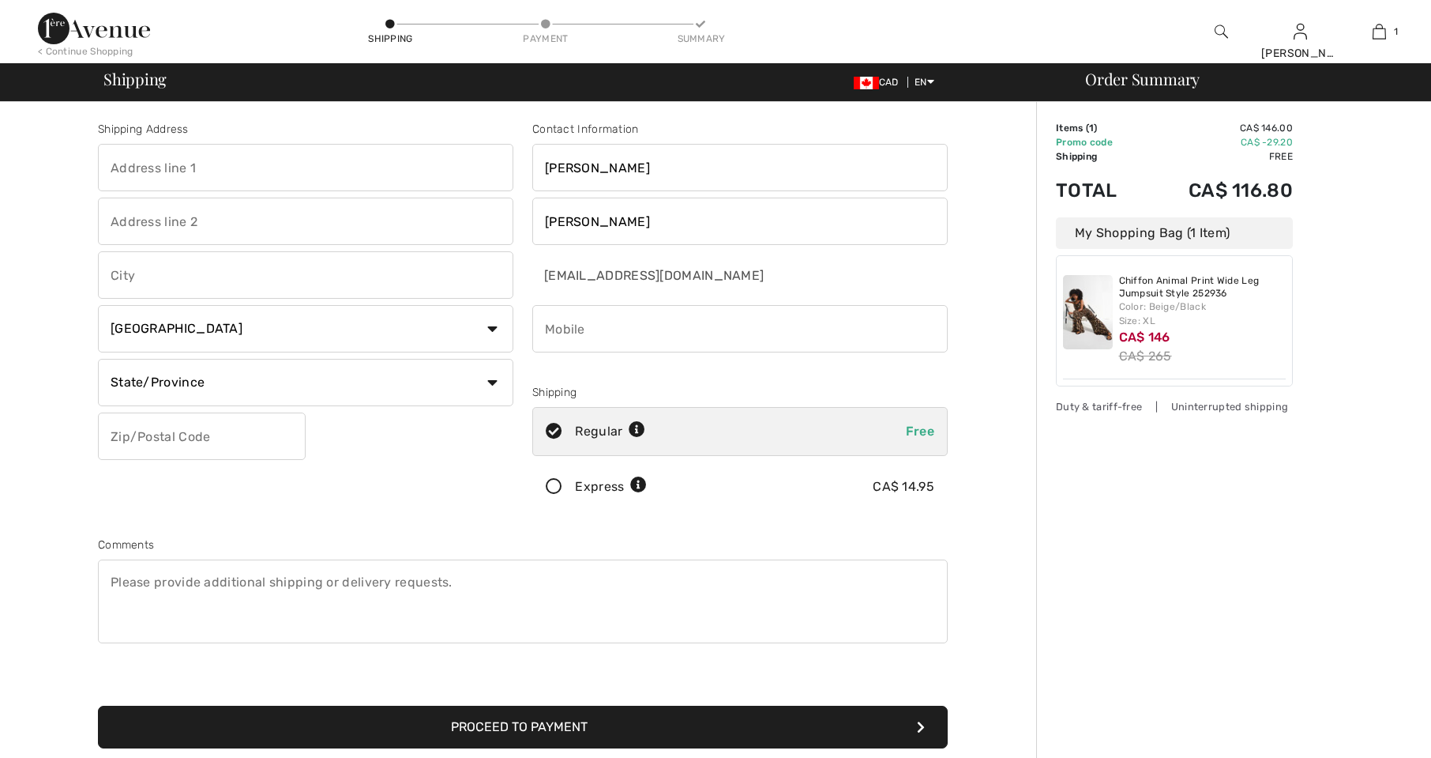 This screenshot has height=758, width=1431. I want to click on a: Sign In, so click(1300, 31).